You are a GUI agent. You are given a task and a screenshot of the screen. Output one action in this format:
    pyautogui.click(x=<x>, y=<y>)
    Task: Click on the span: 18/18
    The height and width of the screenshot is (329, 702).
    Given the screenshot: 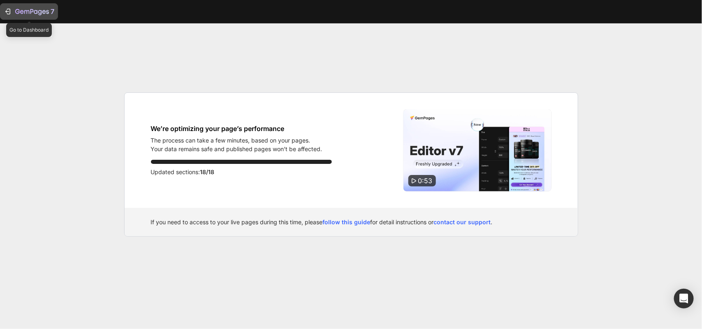 What is the action you would take?
    pyautogui.click(x=207, y=172)
    